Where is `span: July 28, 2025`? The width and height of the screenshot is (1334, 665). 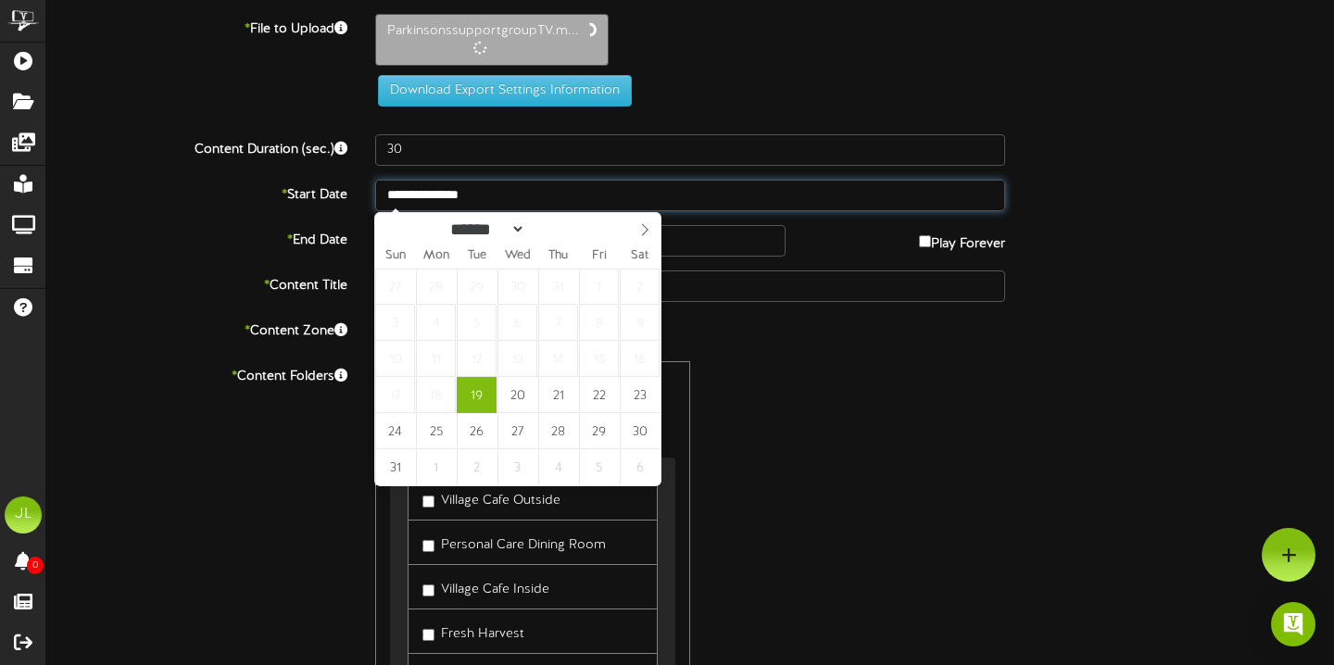 span: July 28, 2025 is located at coordinates (436, 286).